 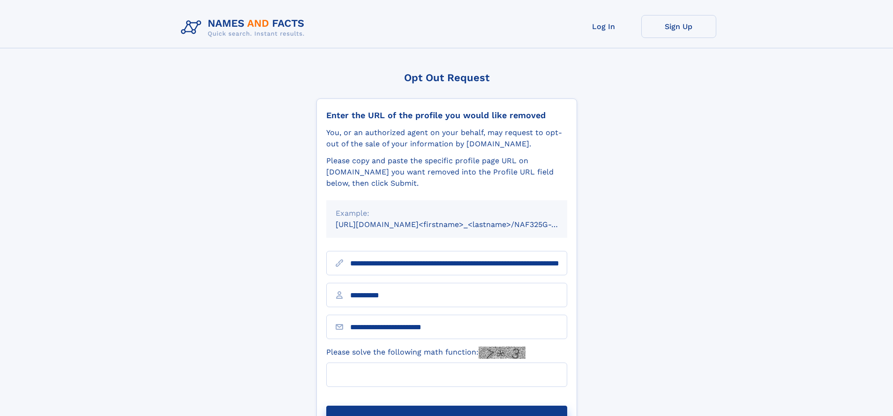 What do you see at coordinates (447, 138) in the screenshot?
I see `div: You, or an authorized agent on your behalf, may request to opt-out of the sale of your informatio...` at bounding box center [447, 138].